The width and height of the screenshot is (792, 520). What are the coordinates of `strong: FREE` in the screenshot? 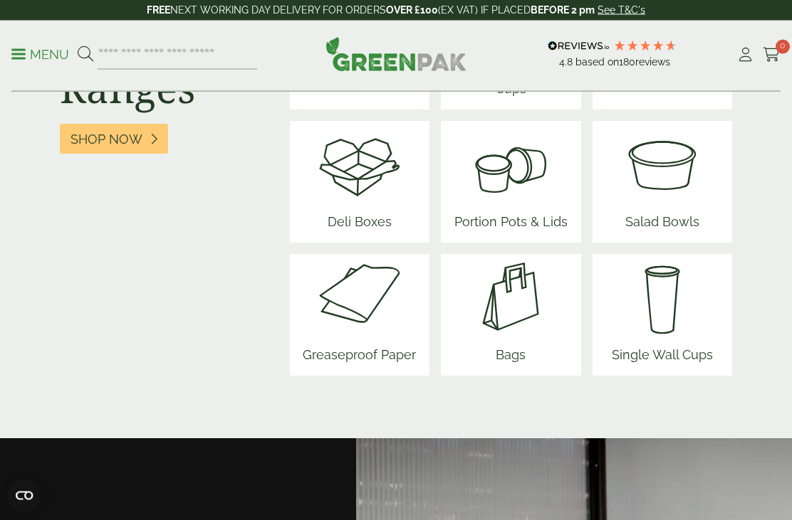 It's located at (158, 10).